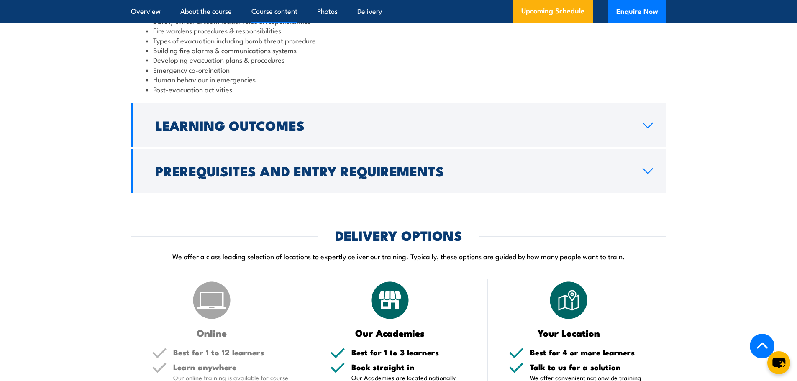 This screenshot has width=797, height=381. Describe the element at coordinates (588, 352) in the screenshot. I see `h5: Best for 4 or more learners` at that location.